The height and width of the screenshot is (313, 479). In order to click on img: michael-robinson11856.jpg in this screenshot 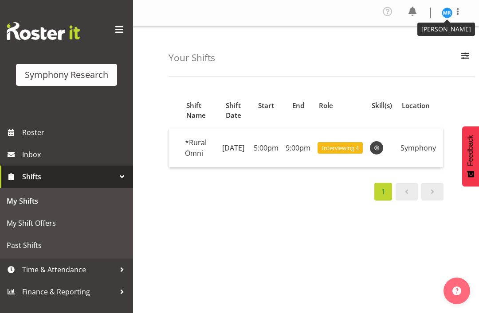, I will do `click(447, 13)`.